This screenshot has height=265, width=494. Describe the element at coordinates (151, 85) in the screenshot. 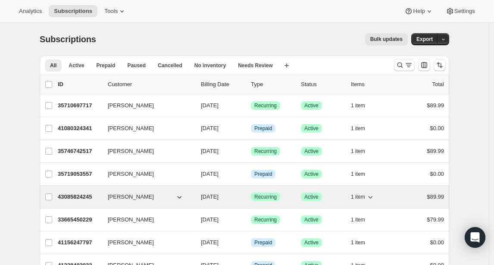

I see `p: Customer` at that location.